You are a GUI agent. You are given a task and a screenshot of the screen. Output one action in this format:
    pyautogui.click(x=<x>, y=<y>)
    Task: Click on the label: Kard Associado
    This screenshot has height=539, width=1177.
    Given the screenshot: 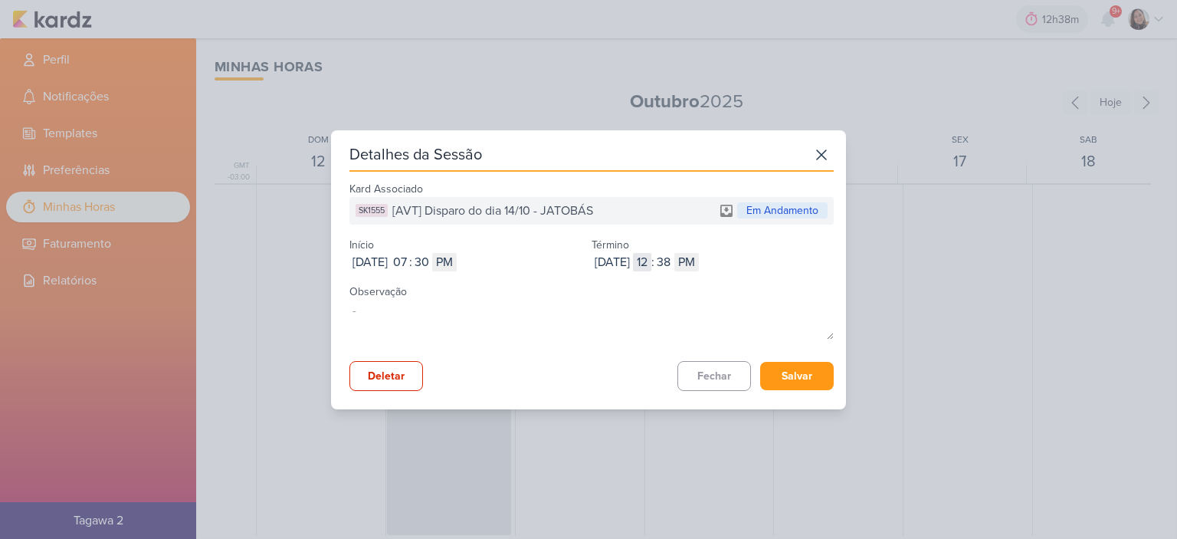 What is the action you would take?
    pyautogui.click(x=386, y=189)
    